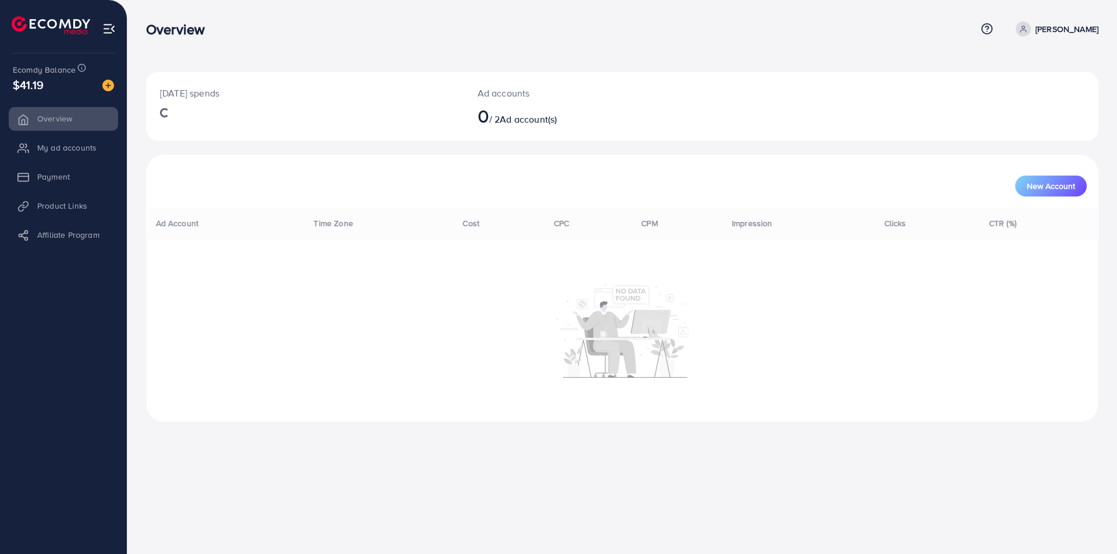 The height and width of the screenshot is (554, 1117). What do you see at coordinates (108, 86) in the screenshot?
I see `img: image` at bounding box center [108, 86].